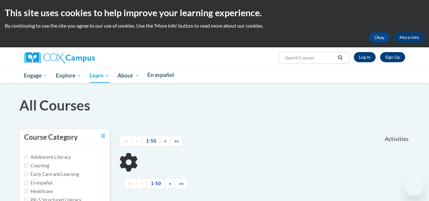  What do you see at coordinates (365, 57) in the screenshot?
I see `a: Log In` at bounding box center [365, 57].